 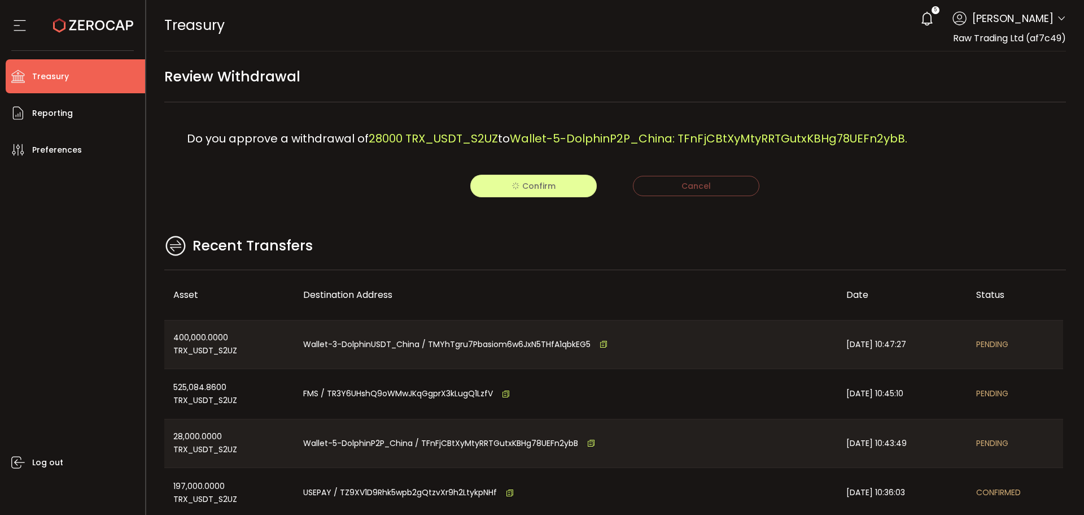 I want to click on span: Do you approve a withdrawal of, so click(x=278, y=138).